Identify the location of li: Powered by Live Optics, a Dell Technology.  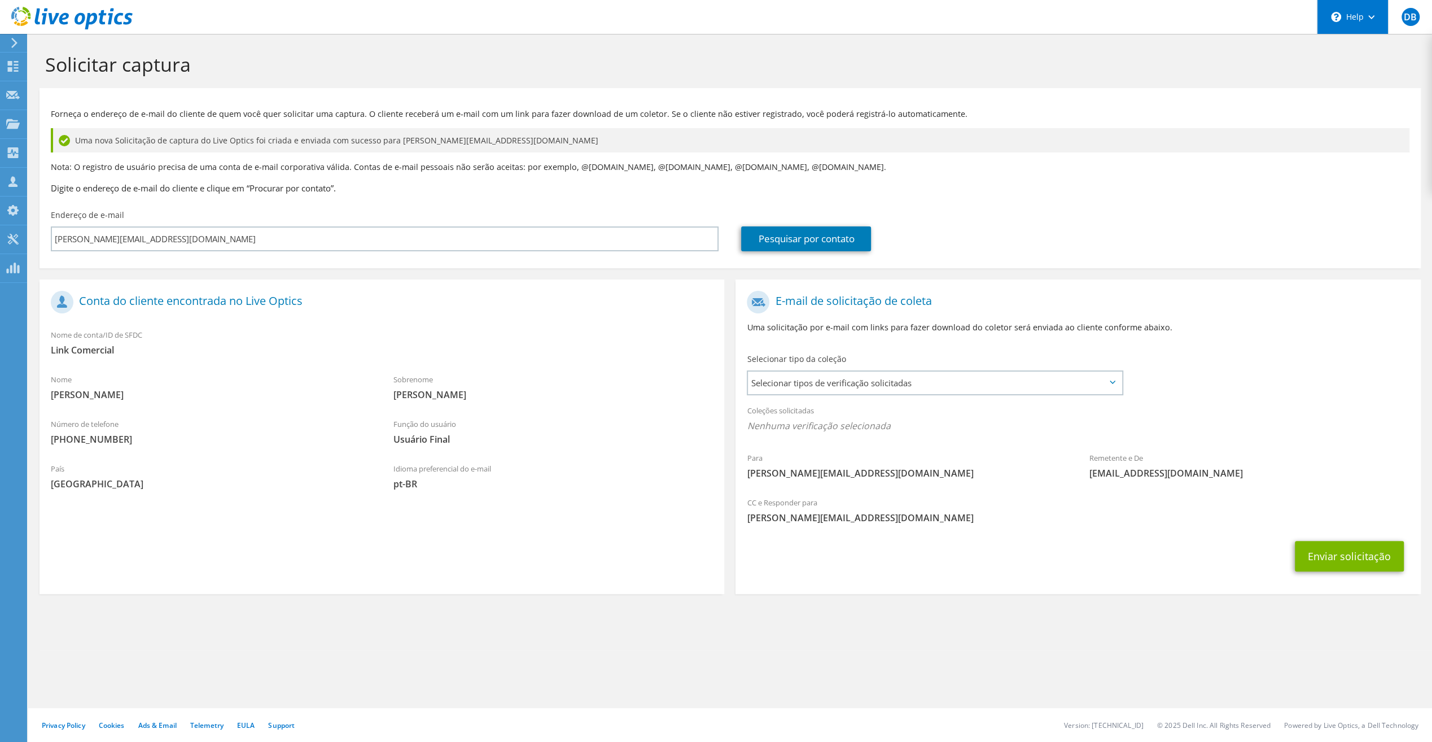
(1351, 725).